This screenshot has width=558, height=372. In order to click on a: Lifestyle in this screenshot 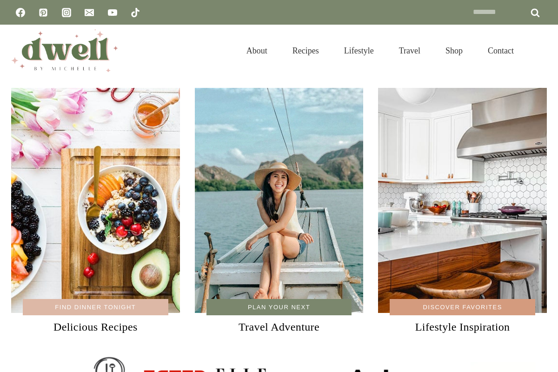, I will do `click(359, 51)`.